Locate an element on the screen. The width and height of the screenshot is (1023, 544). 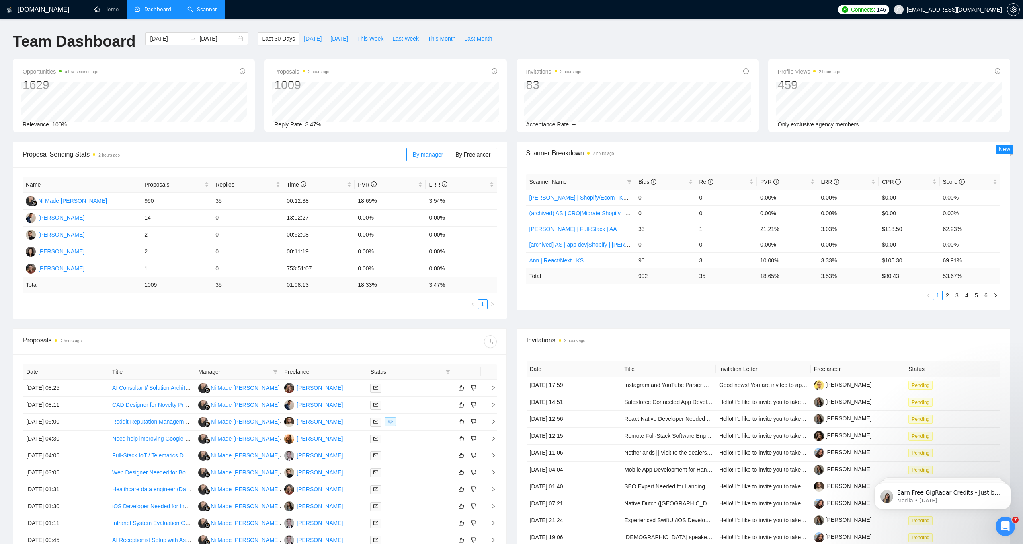
a: 2 is located at coordinates (948, 295).